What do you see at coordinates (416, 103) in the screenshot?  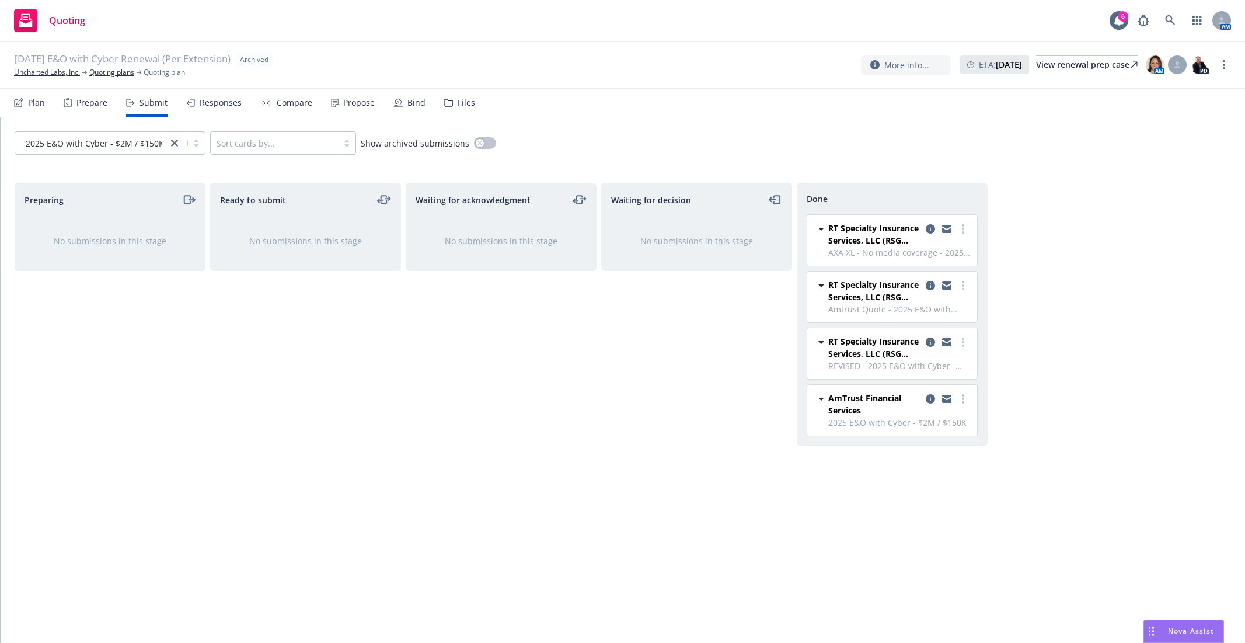 I see `div: Bind` at bounding box center [416, 103].